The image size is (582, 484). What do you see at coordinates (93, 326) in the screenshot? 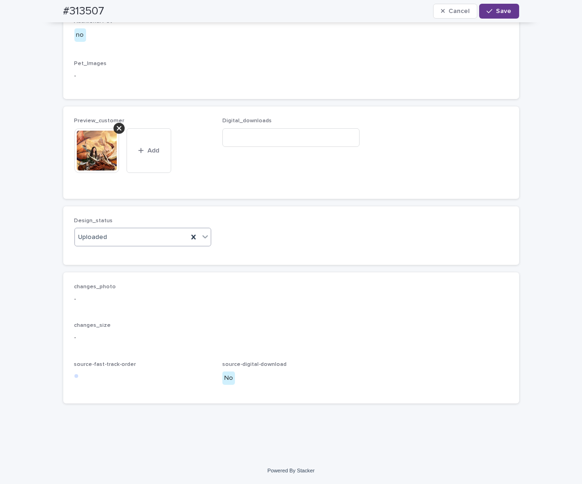
I see `span: changes_size` at bounding box center [93, 326].